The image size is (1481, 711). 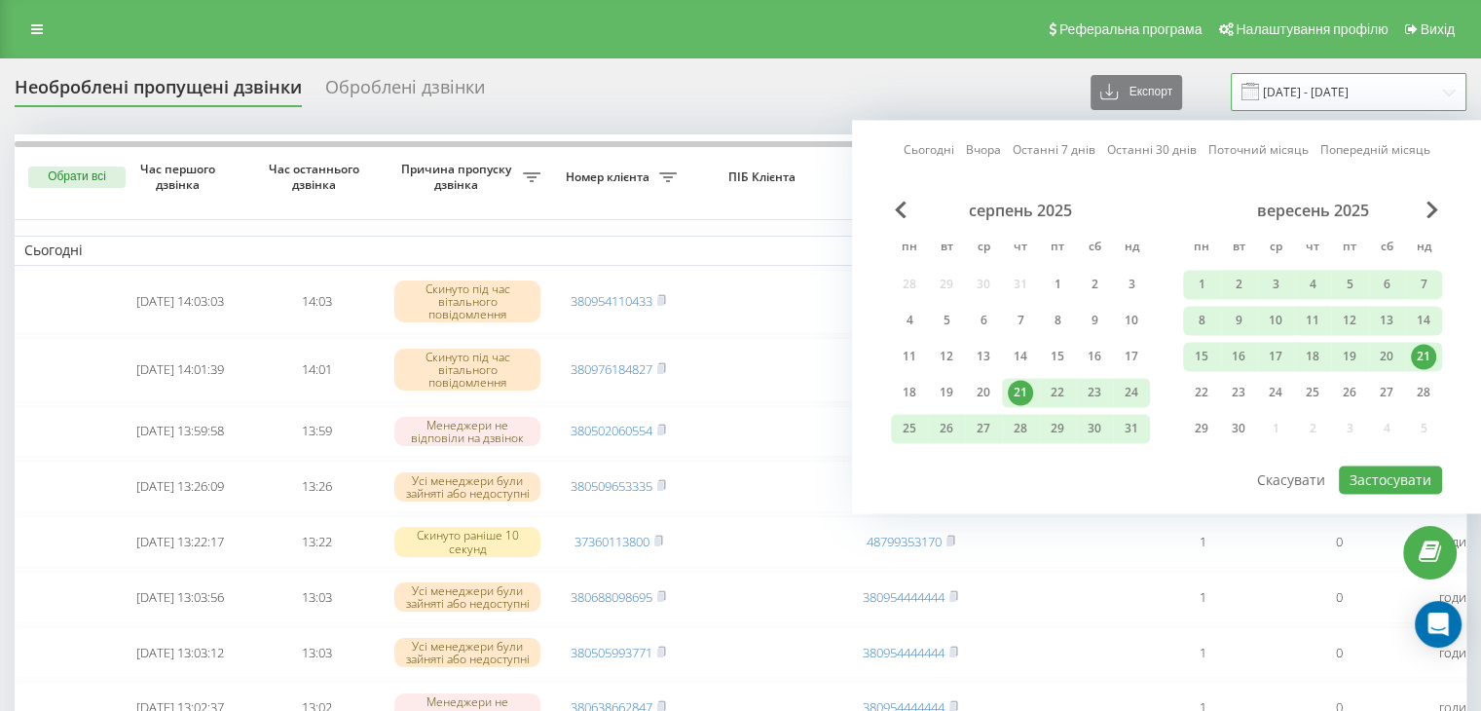 What do you see at coordinates (983, 320) in the screenshot?
I see `div: 6` at bounding box center [983, 320].